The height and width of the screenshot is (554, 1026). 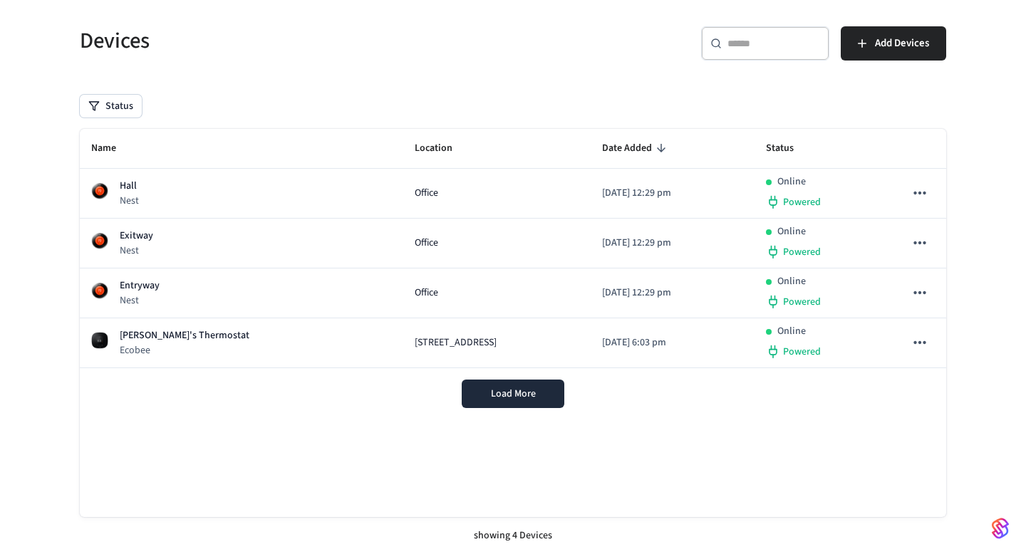 What do you see at coordinates (292, 41) in the screenshot?
I see `h5: Devices` at bounding box center [292, 41].